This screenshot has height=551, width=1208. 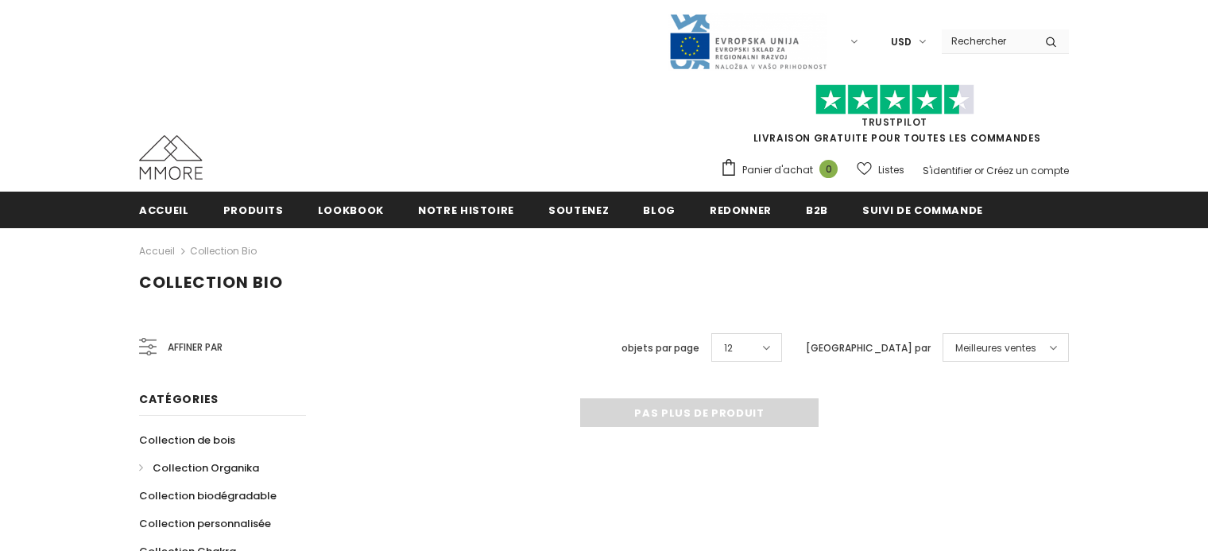 I want to click on a: Produits, so click(x=253, y=209).